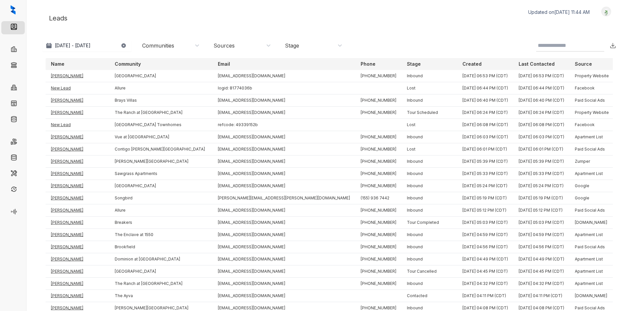 This screenshot has width=632, height=311. I want to click on td: Tour Scheduled, so click(429, 113).